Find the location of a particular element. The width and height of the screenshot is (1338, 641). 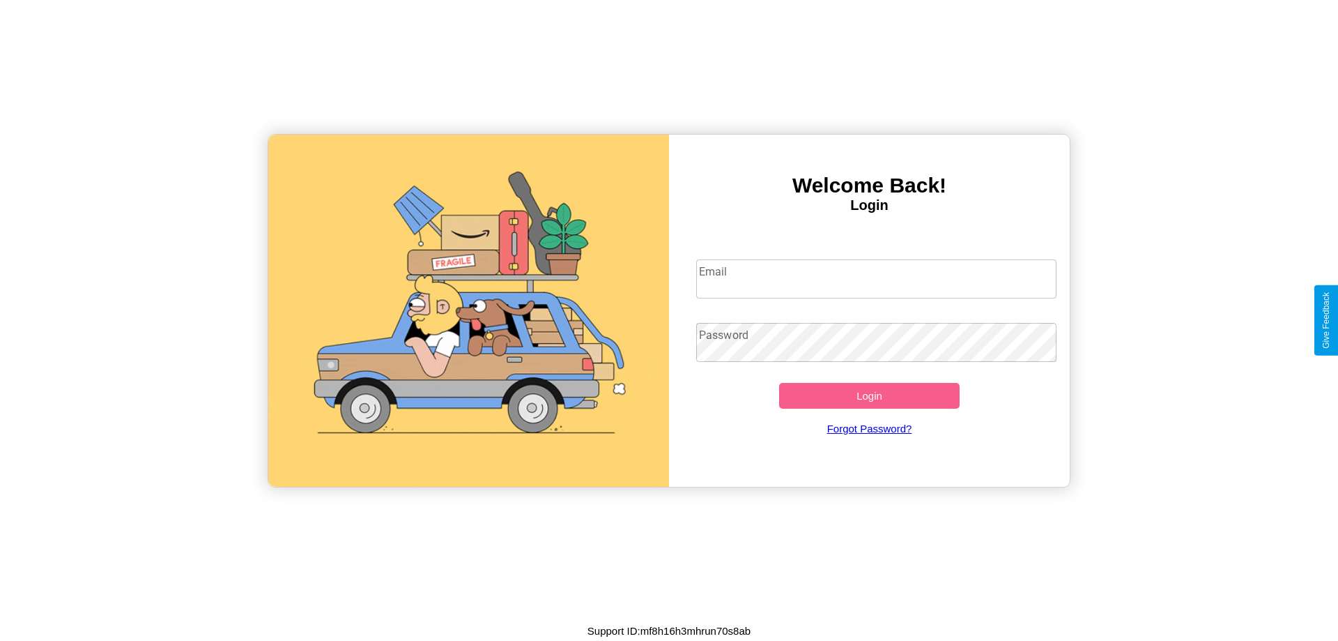

h4: Login is located at coordinates (869, 205).